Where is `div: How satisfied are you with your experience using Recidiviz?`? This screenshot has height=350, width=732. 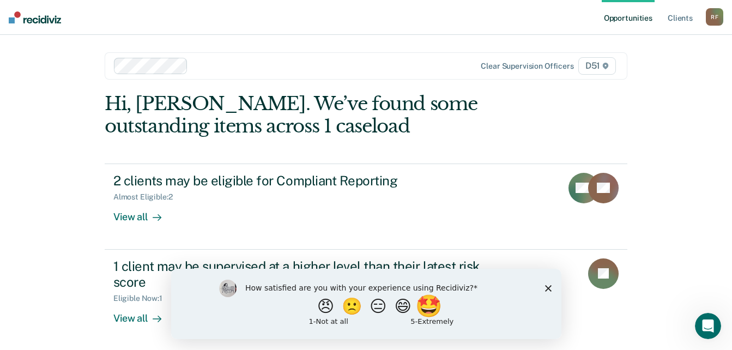 div: How satisfied are you with your experience using Recidiviz? is located at coordinates (200, 19).